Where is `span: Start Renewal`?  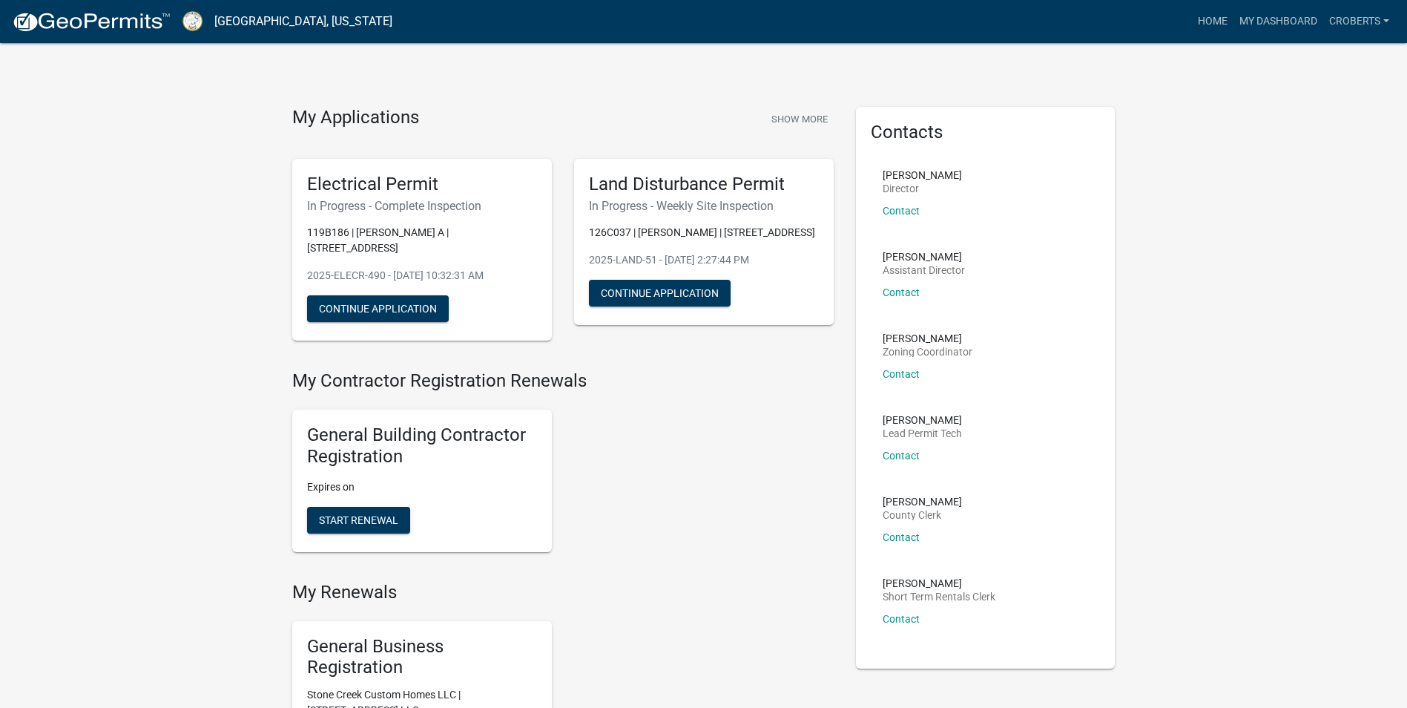 span: Start Renewal is located at coordinates (358, 519).